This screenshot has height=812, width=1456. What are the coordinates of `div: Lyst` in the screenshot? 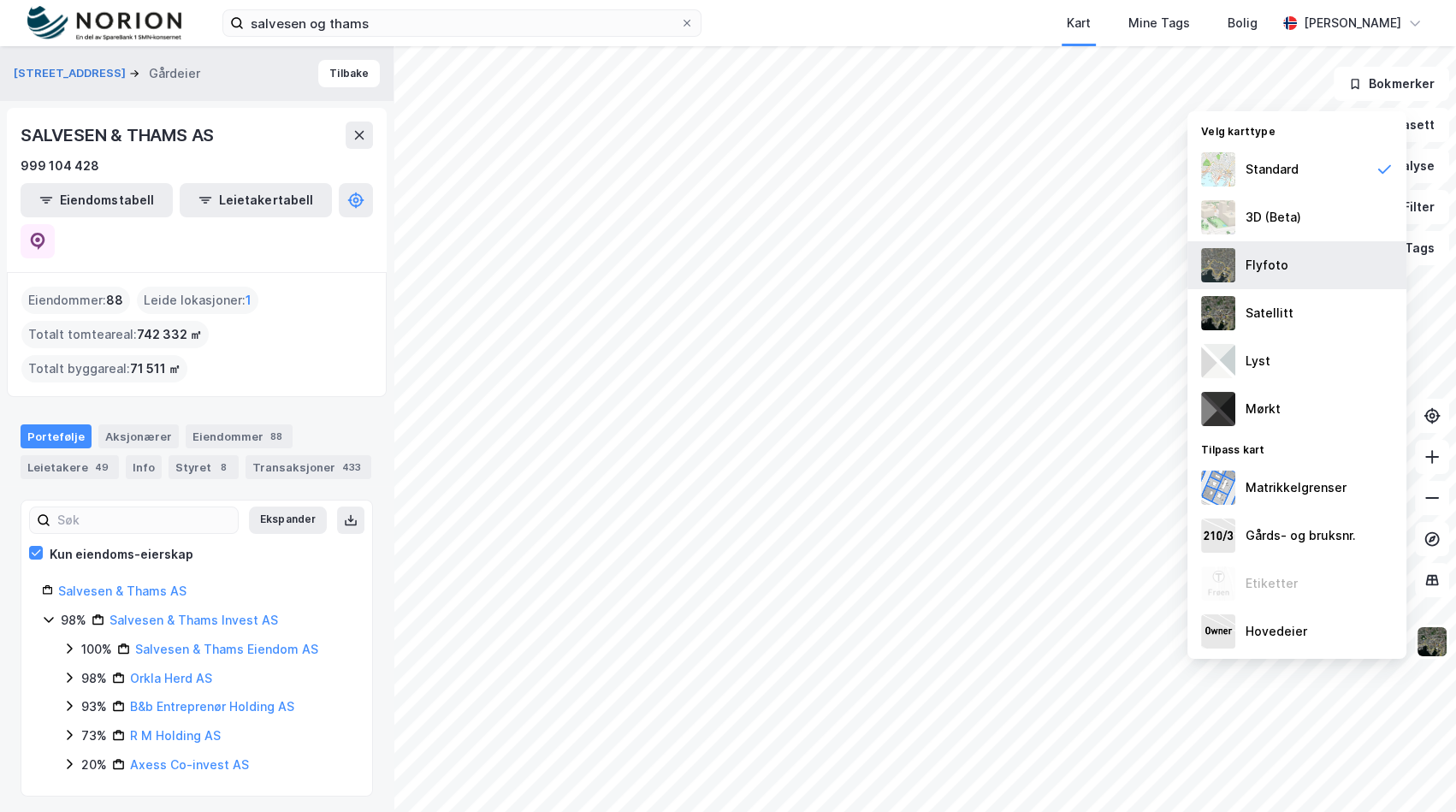 It's located at (1258, 361).